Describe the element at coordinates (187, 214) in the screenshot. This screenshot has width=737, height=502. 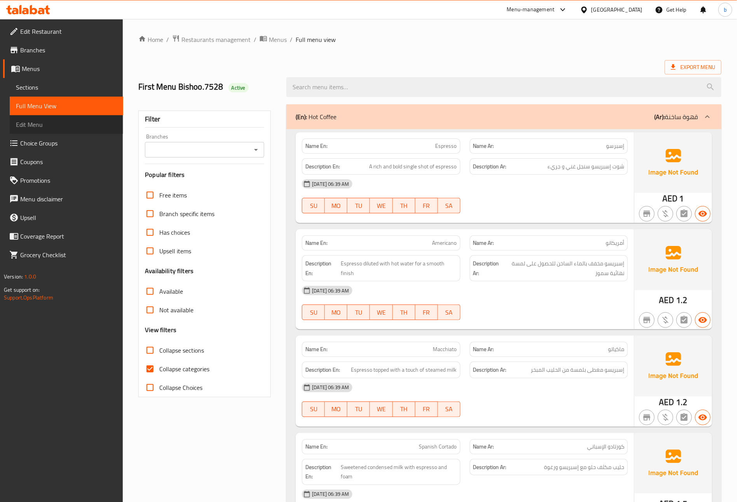
I see `span: Branch specific items` at that location.